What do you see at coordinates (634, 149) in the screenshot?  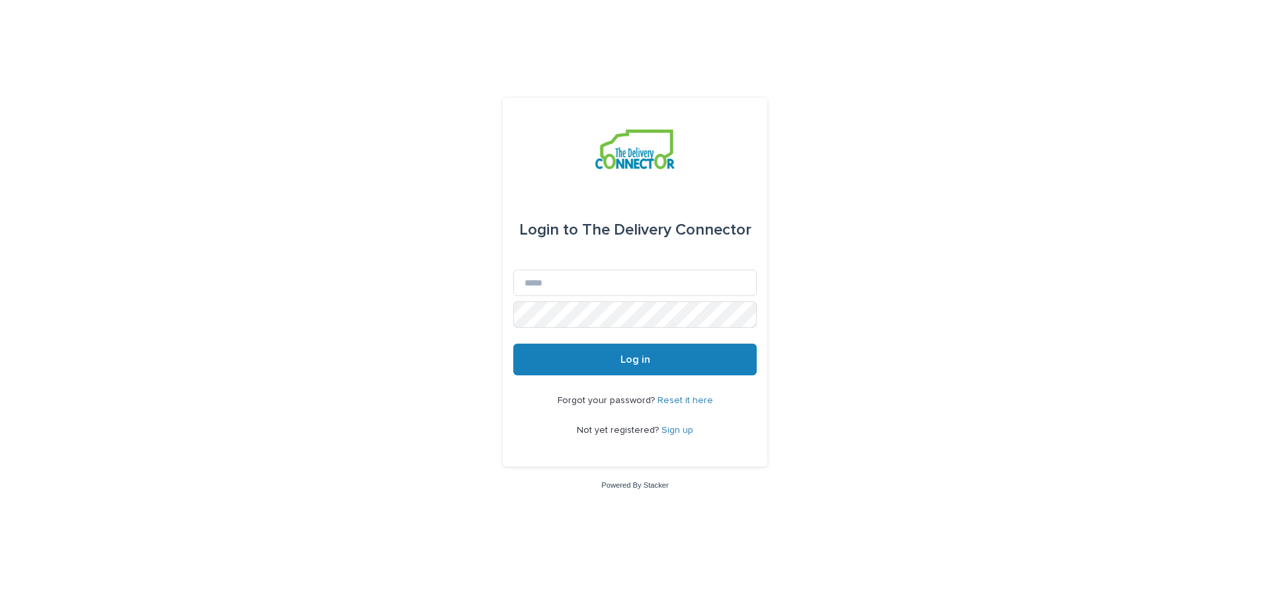 I see `img: aCWQmA6OSGG0Kwt8cj3c` at bounding box center [634, 149].